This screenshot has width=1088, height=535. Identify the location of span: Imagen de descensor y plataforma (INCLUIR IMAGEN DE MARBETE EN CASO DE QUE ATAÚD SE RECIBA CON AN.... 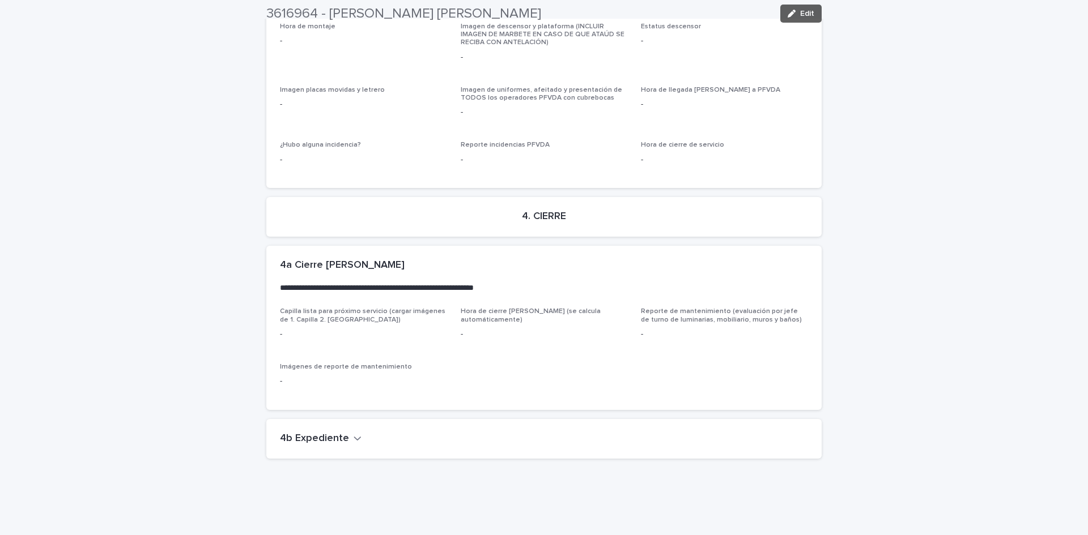
(542, 35).